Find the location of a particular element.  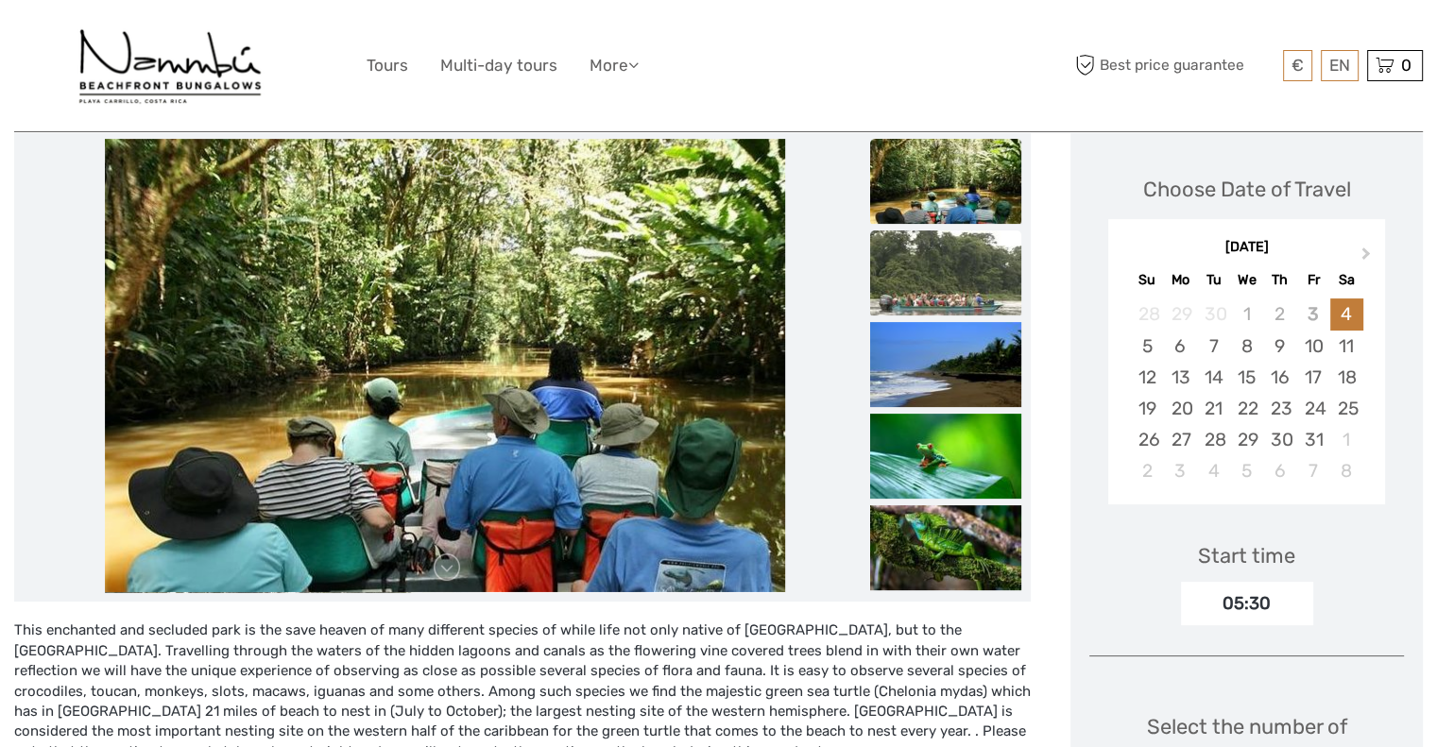

img: 28b7722d282641f0a93adf4b9a48318d_slider_thumbnail.jpg is located at coordinates (945, 365).